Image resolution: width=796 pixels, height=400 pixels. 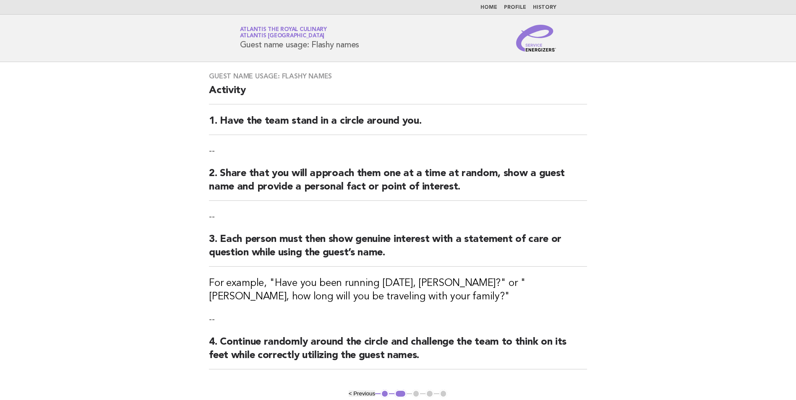 What do you see at coordinates (385, 394) in the screenshot?
I see `button: 1` at bounding box center [385, 394].